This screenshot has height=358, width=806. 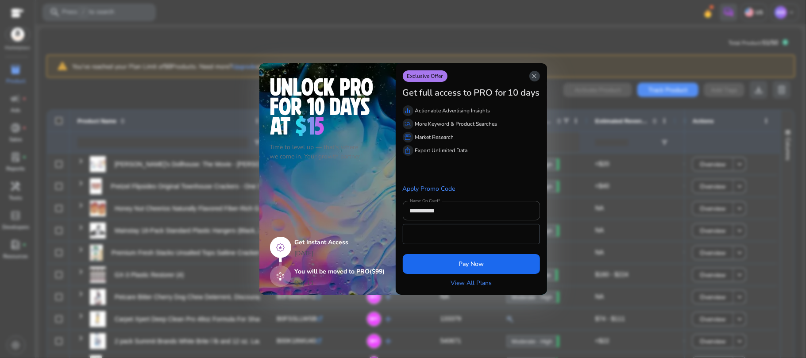 What do you see at coordinates (454, 93) in the screenshot?
I see `h3: Get full access to PRO for` at bounding box center [454, 93].